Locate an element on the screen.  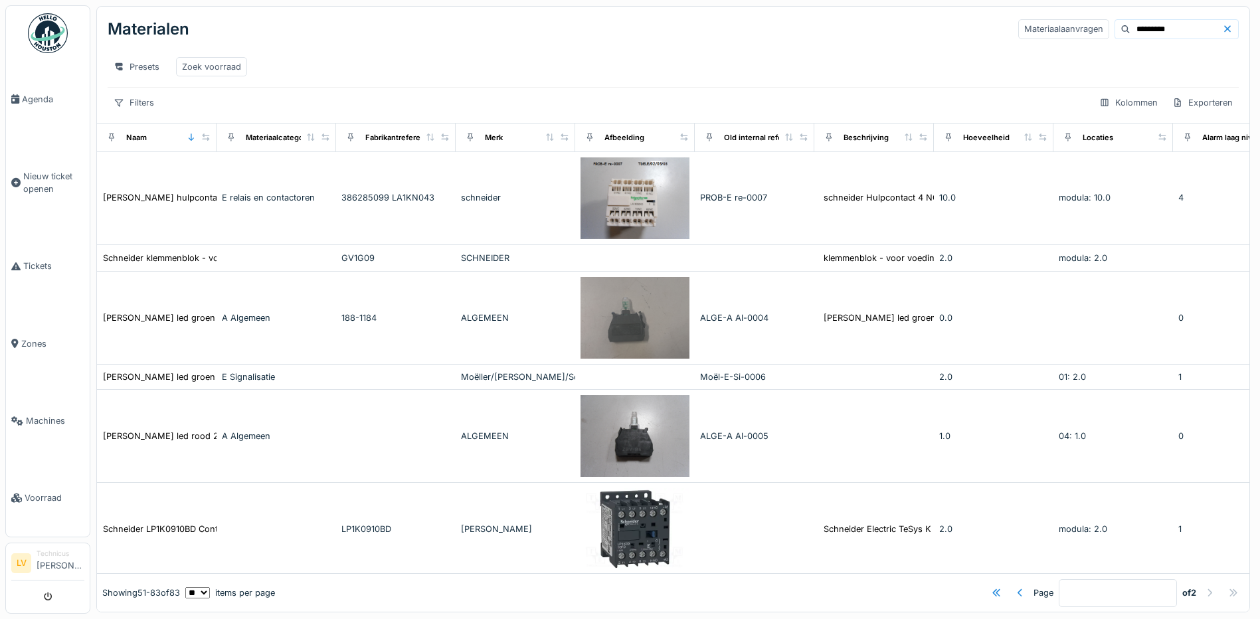
div: PROB-E re-0007 is located at coordinates (754, 197).